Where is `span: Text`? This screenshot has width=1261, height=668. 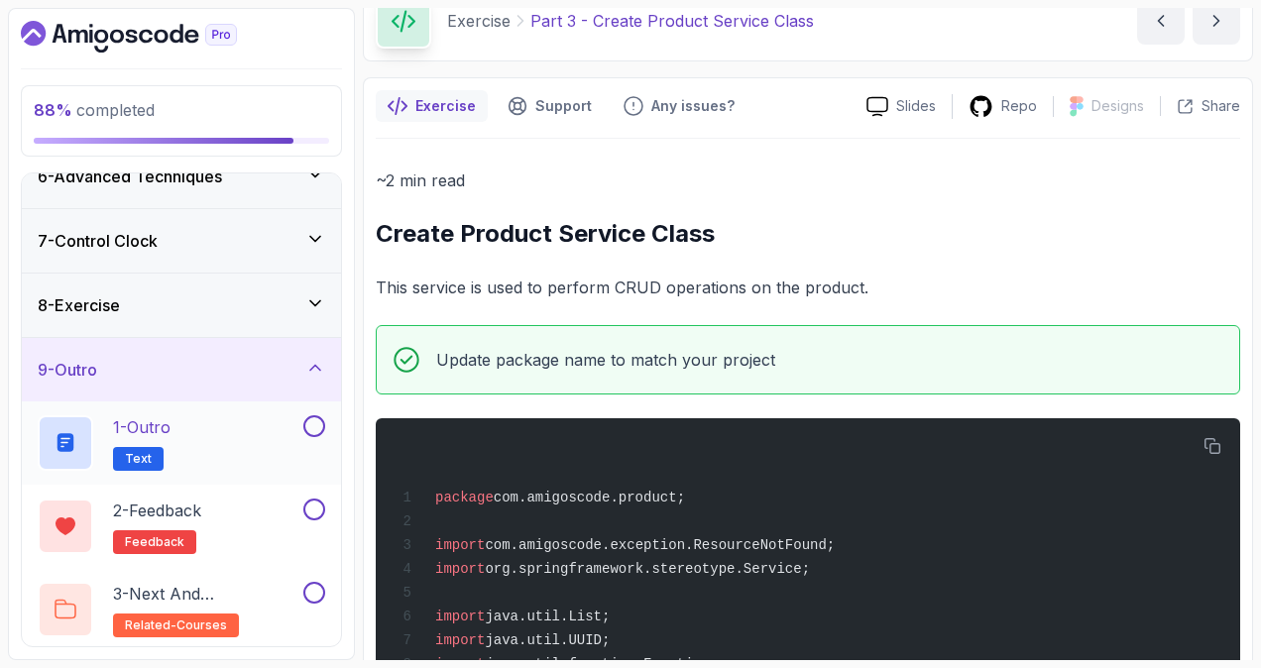
span: Text is located at coordinates (138, 459).